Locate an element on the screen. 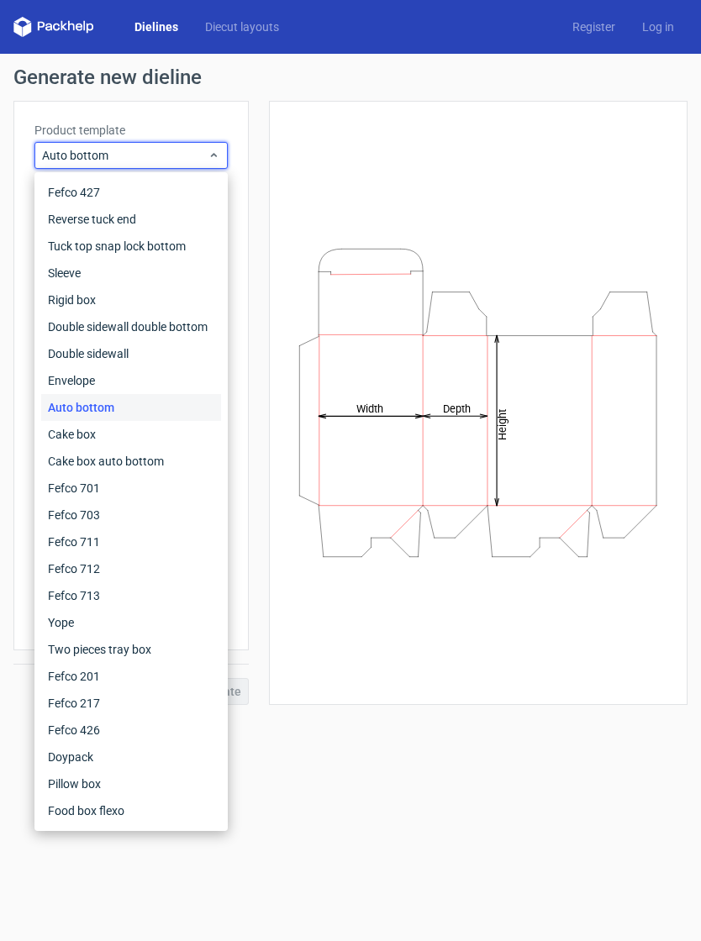  a: Diecut layouts is located at coordinates (242, 27).